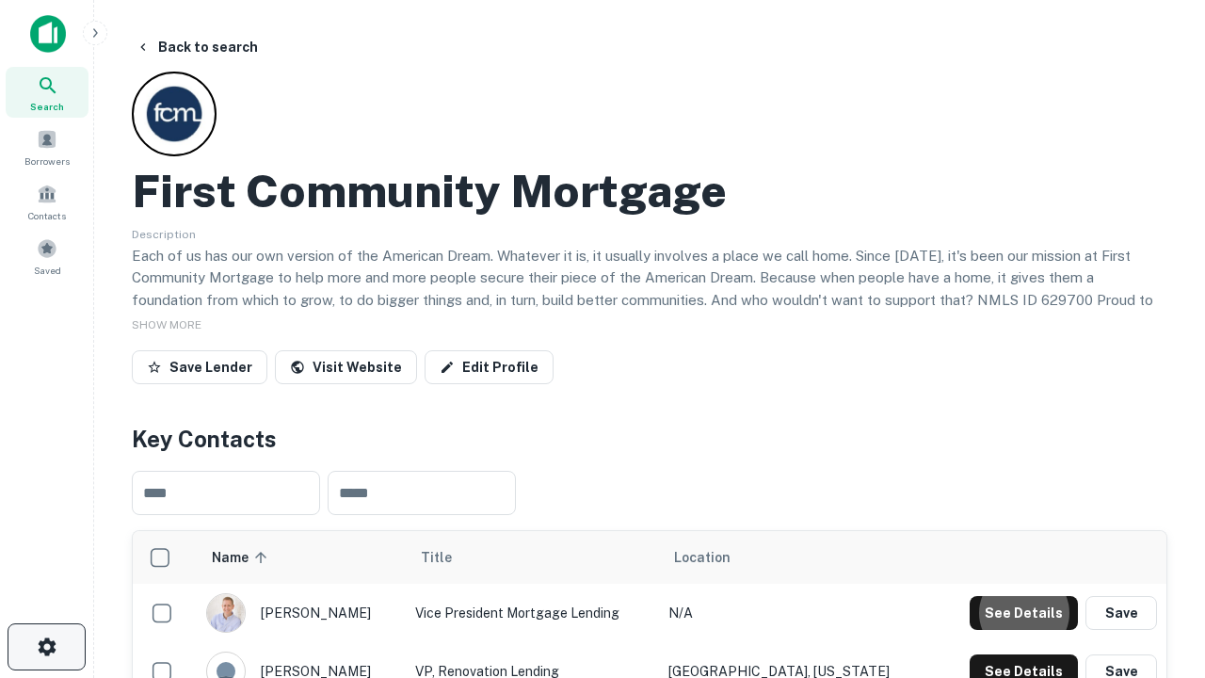  Describe the element at coordinates (429, 191) in the screenshot. I see `h2: First Community Mortgage` at that location.